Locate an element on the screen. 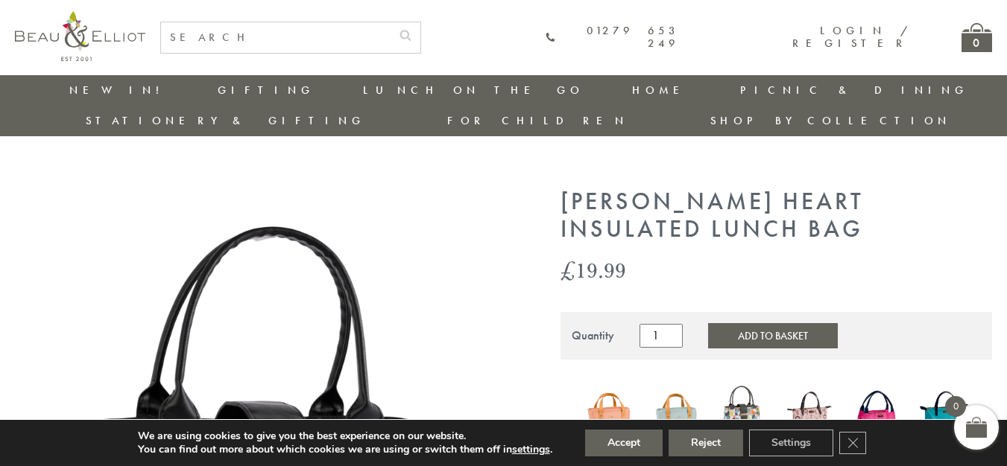 The width and height of the screenshot is (1007, 466). div: 0 is located at coordinates (976, 37).